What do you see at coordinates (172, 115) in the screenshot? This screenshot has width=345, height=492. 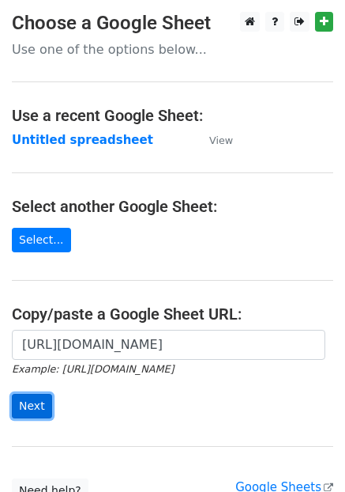 I see `h4: Use a recent Google Sheet:` at bounding box center [172, 115].